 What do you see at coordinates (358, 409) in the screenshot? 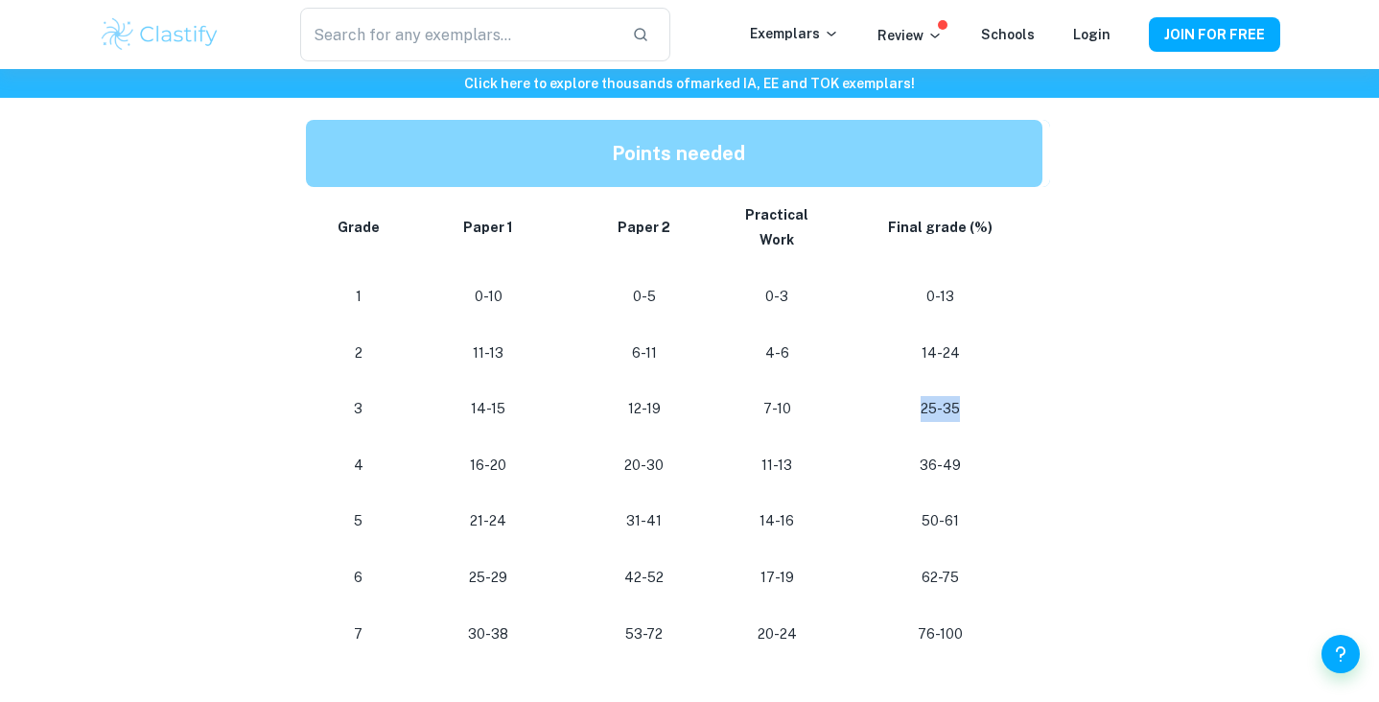
I see `p: 3` at bounding box center [358, 409].